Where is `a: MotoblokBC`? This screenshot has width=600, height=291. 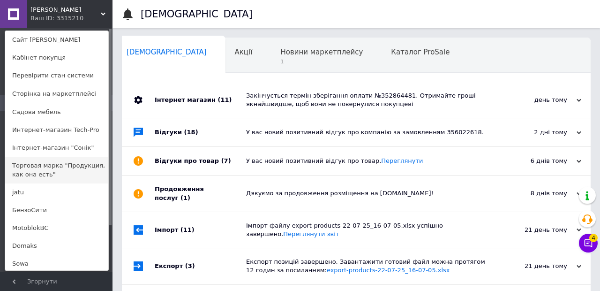 a: MotoblokBC is located at coordinates (57, 228).